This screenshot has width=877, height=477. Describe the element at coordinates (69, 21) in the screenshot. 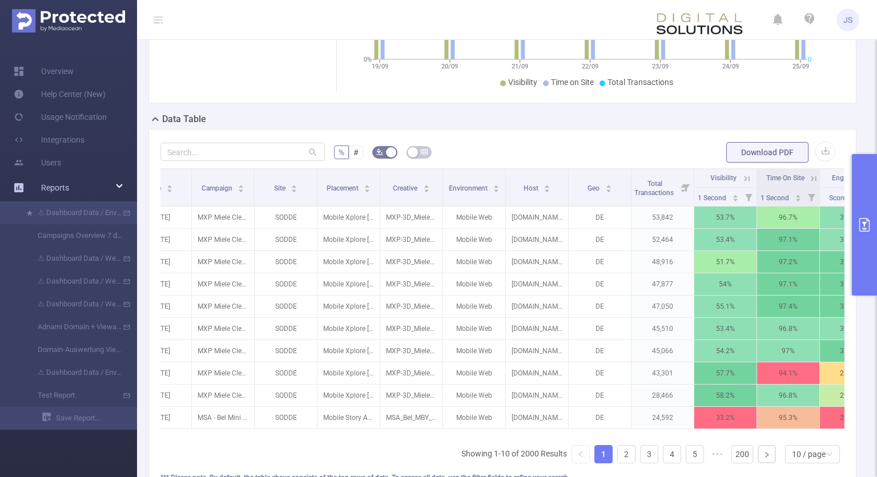

I see `img: Protected Media` at that location.